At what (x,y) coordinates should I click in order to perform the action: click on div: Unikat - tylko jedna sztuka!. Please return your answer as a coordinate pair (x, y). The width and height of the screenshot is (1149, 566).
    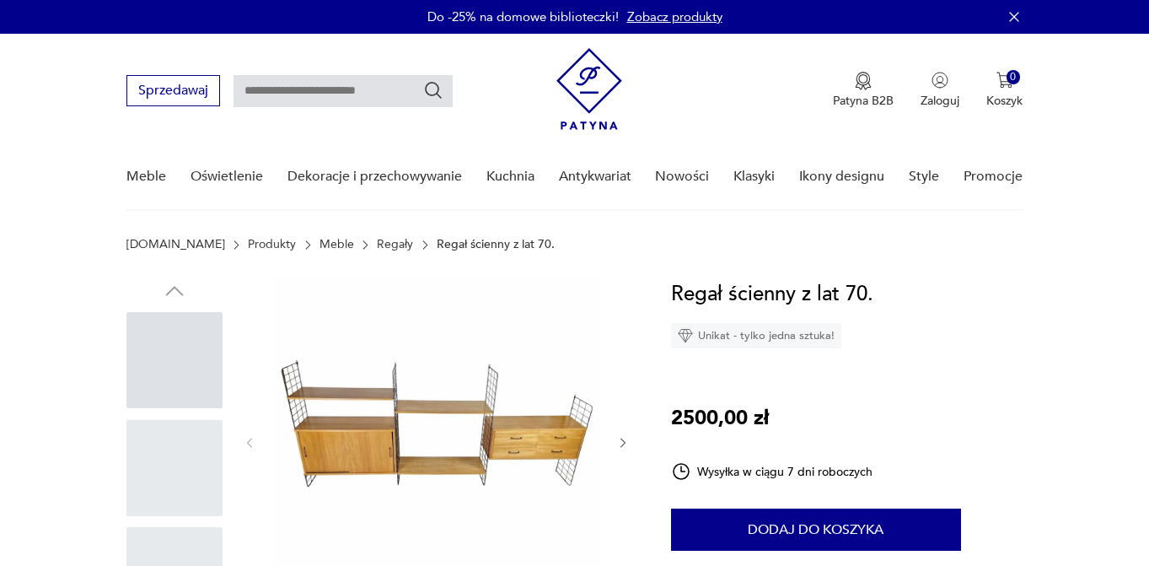
    Looking at the image, I should click on (756, 336).